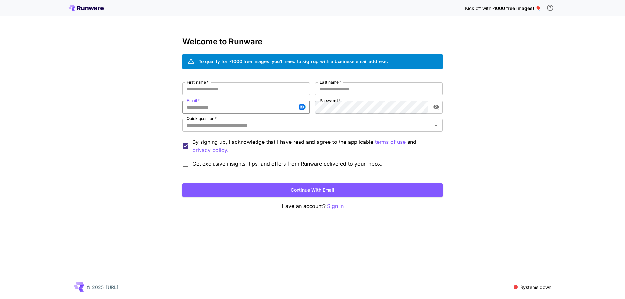 The image size is (625, 299). What do you see at coordinates (202, 118) in the screenshot?
I see `label: Quick question` at bounding box center [202, 118].